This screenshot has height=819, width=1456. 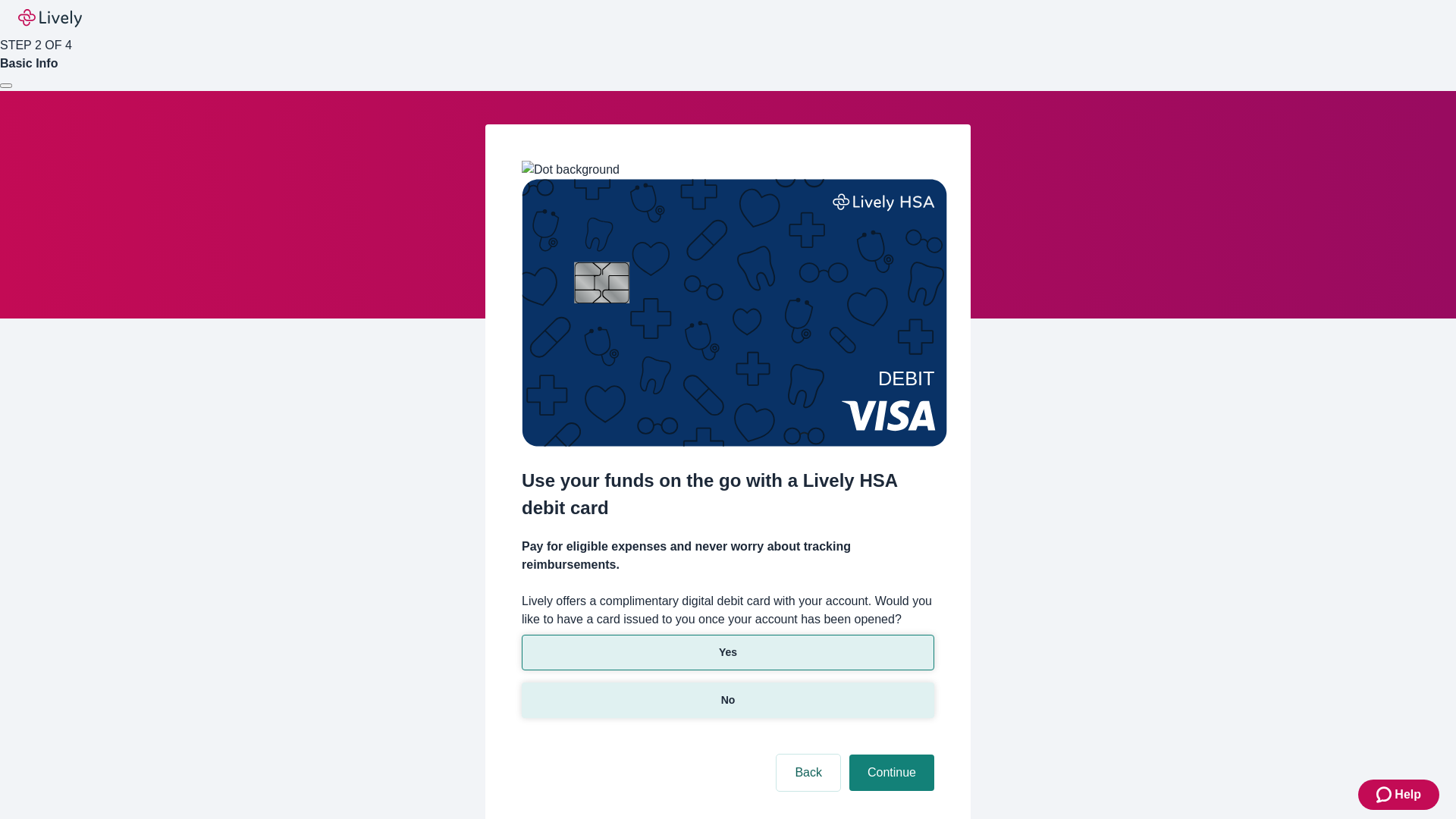 What do you see at coordinates (728, 652) in the screenshot?
I see `button: Yes` at bounding box center [728, 652].